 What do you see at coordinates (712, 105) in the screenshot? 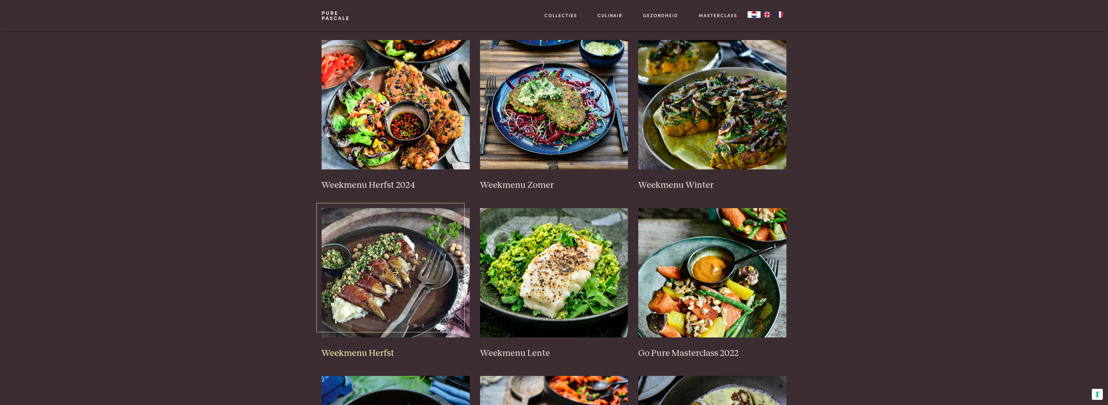
I see `img: Weekmenu Winter` at bounding box center [712, 105].